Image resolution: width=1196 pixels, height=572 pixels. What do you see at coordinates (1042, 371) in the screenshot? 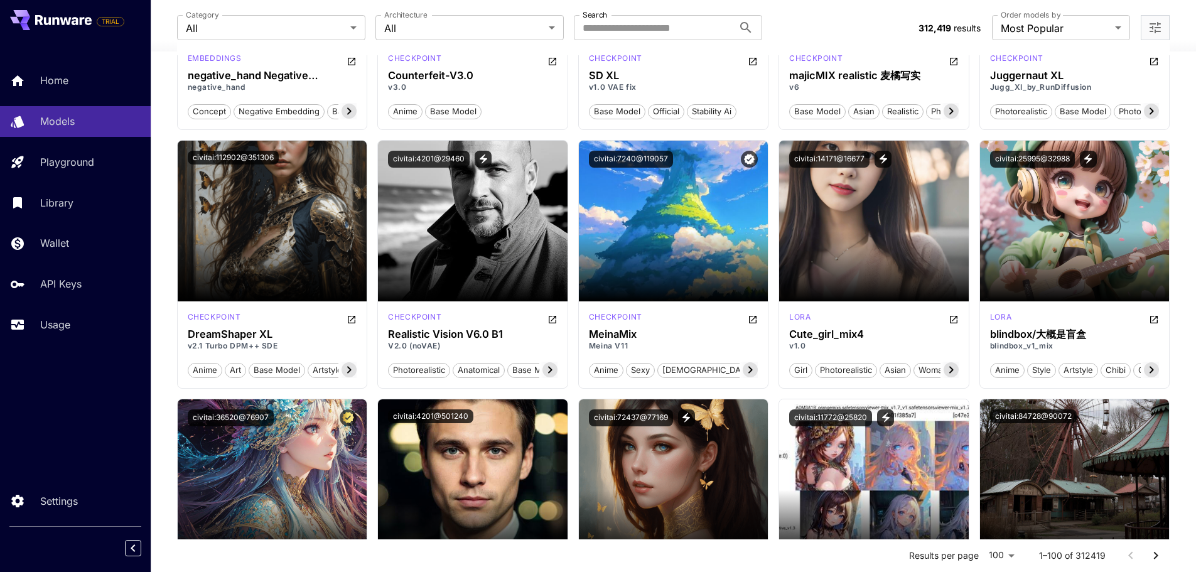
I see `span: style` at bounding box center [1042, 371].